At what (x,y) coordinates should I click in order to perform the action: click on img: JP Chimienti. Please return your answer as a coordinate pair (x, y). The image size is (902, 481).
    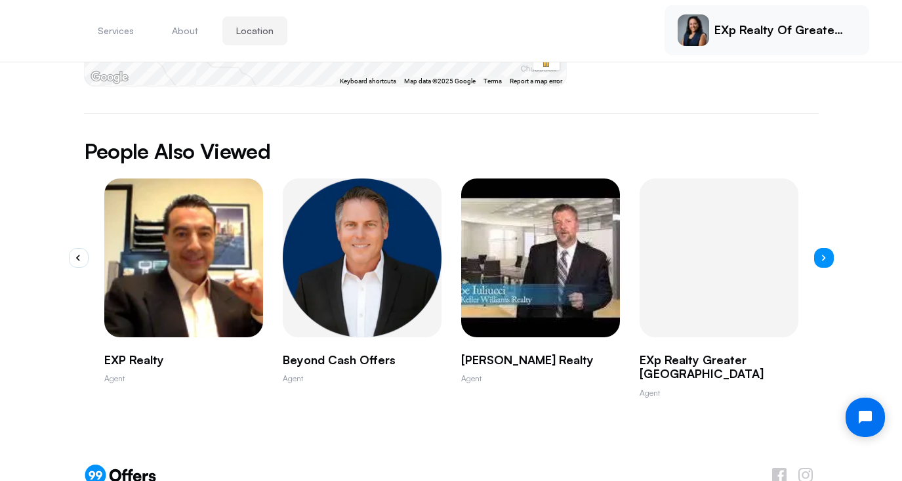
    Looking at the image, I should click on (184, 258).